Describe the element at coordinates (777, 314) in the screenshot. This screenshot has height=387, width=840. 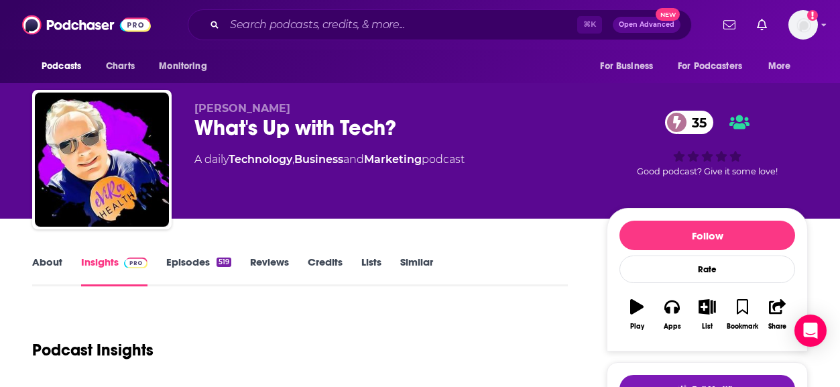
I see `button: Share` at that location.